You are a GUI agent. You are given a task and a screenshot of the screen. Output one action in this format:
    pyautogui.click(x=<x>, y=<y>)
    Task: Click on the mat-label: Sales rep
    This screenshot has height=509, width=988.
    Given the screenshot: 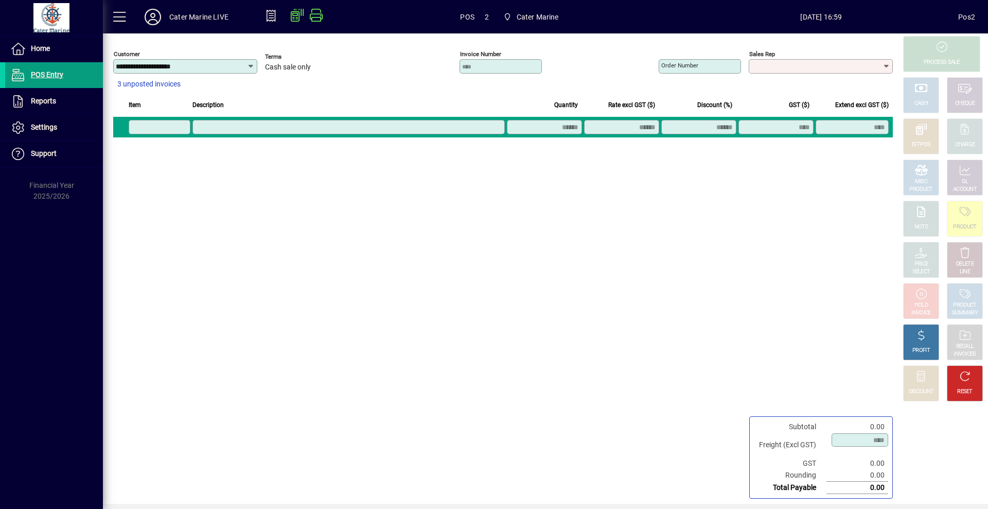 What is the action you would take?
    pyautogui.click(x=762, y=54)
    